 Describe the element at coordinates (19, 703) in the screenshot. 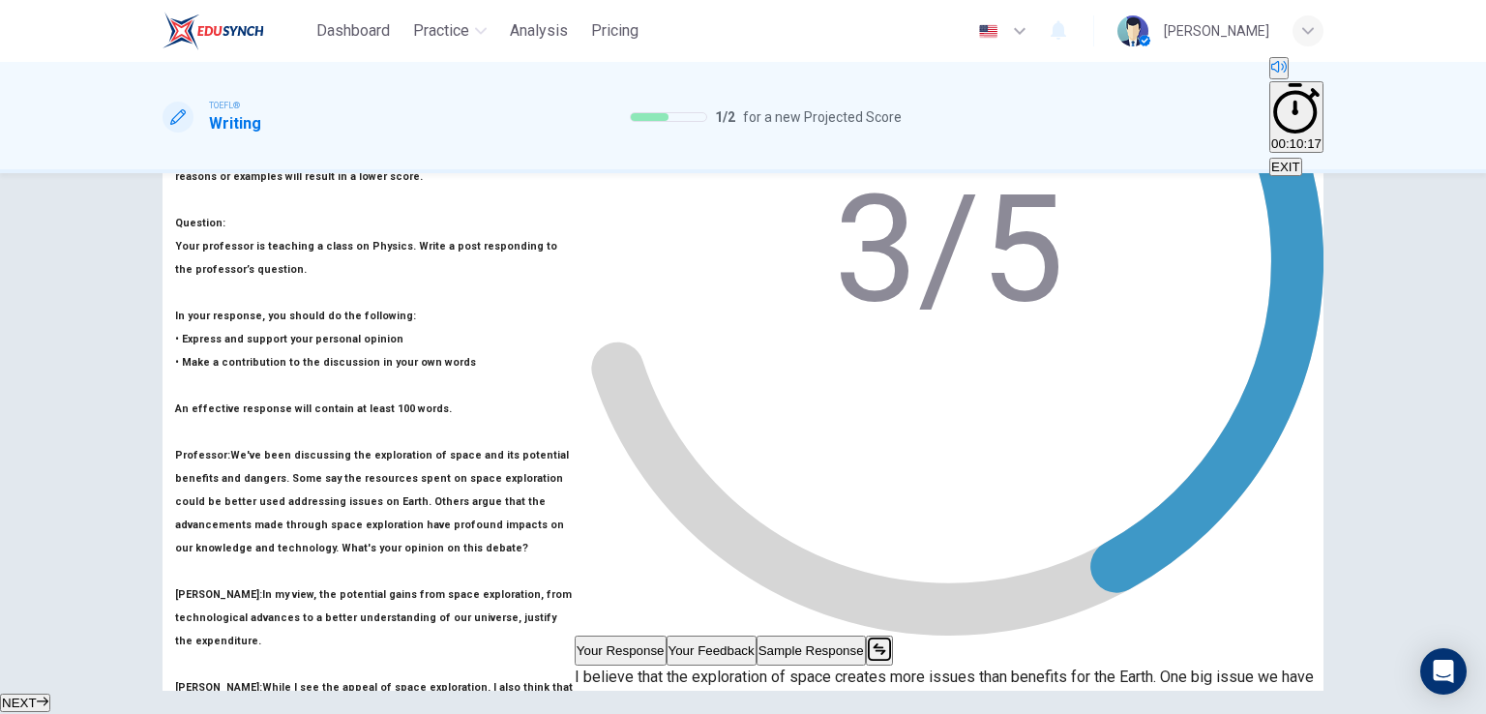

I see `span: NEXT` at that location.